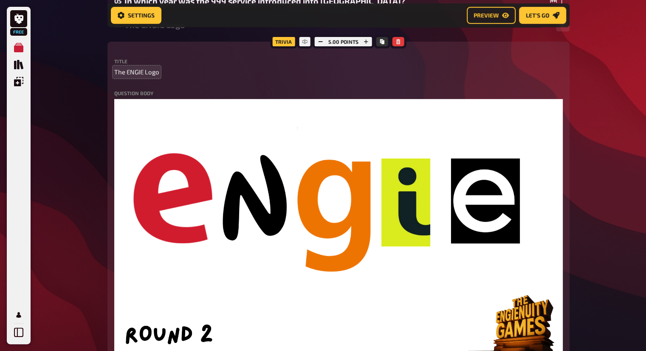 This screenshot has height=351, width=646. I want to click on span: Free, so click(19, 32).